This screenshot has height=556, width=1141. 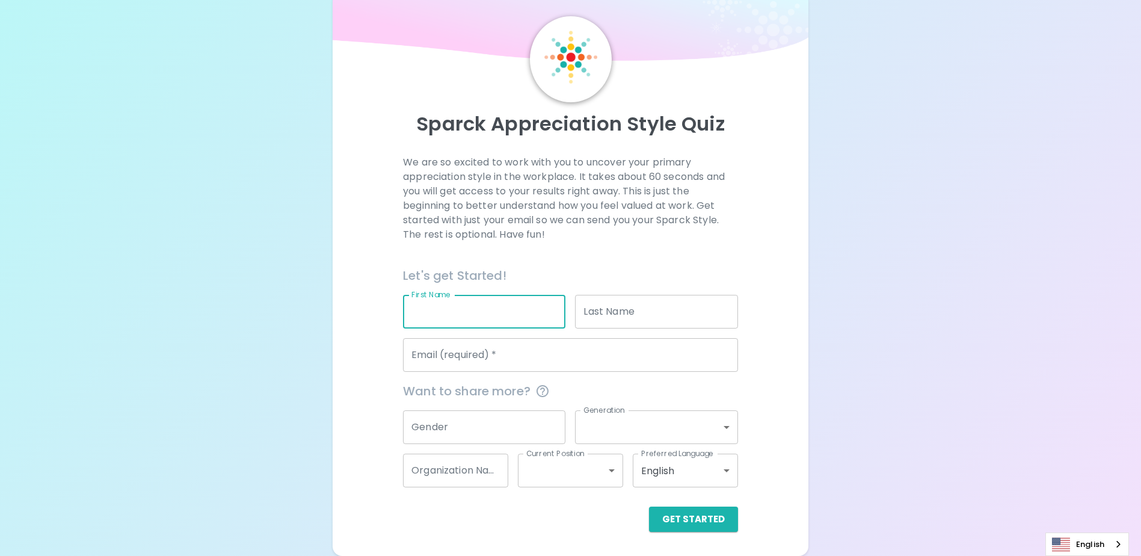 I want to click on a: English, so click(x=1087, y=544).